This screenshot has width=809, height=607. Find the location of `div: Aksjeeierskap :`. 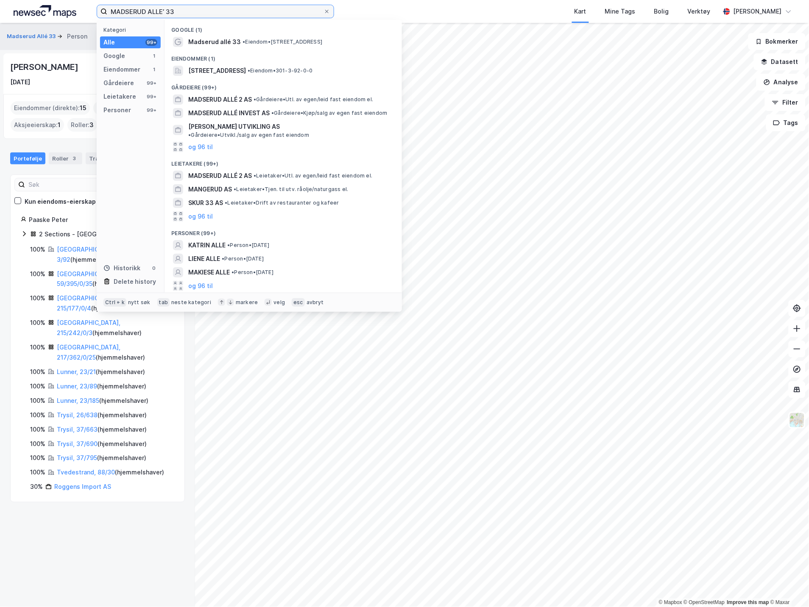

div: Aksjeeierskap : is located at coordinates (37, 125).